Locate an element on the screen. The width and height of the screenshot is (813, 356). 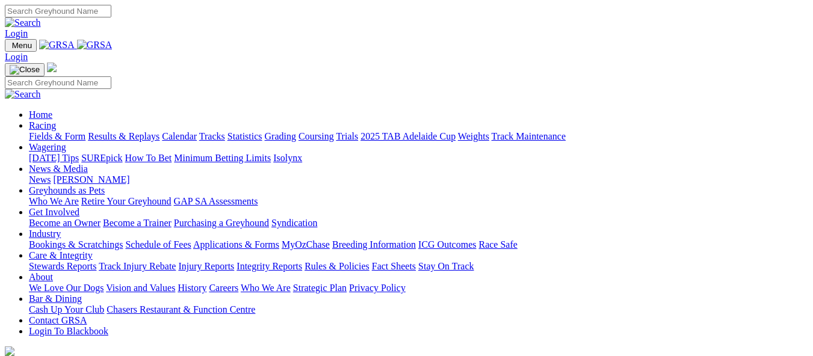
a: SUREpick is located at coordinates (102, 158).